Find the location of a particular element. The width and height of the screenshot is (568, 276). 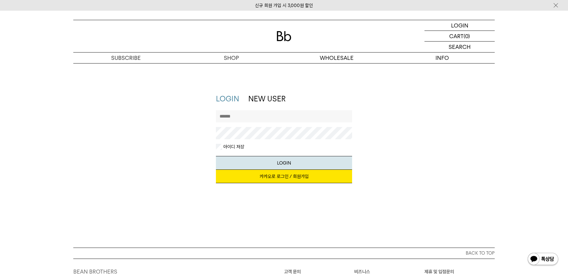

p: SUBSCRIBE is located at coordinates (126, 58).